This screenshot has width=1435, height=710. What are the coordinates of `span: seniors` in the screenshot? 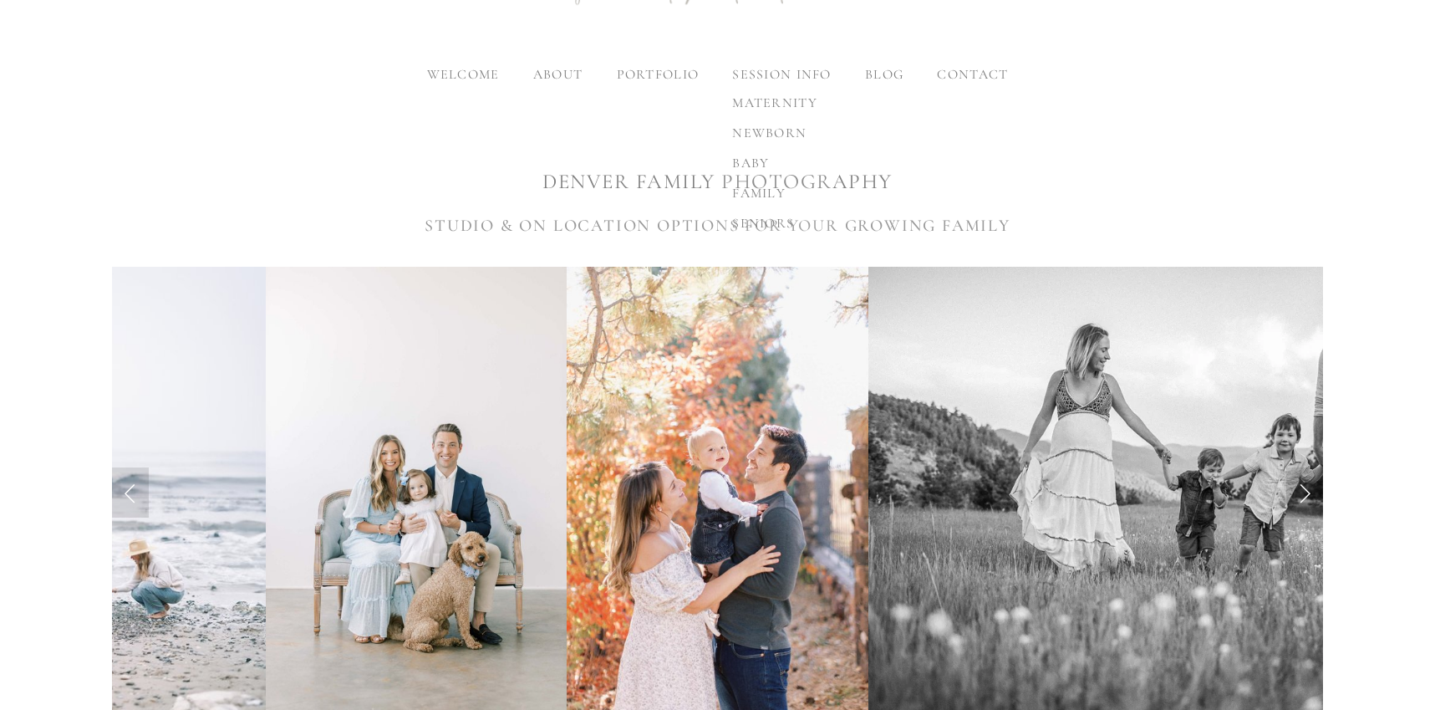 It's located at (763, 223).